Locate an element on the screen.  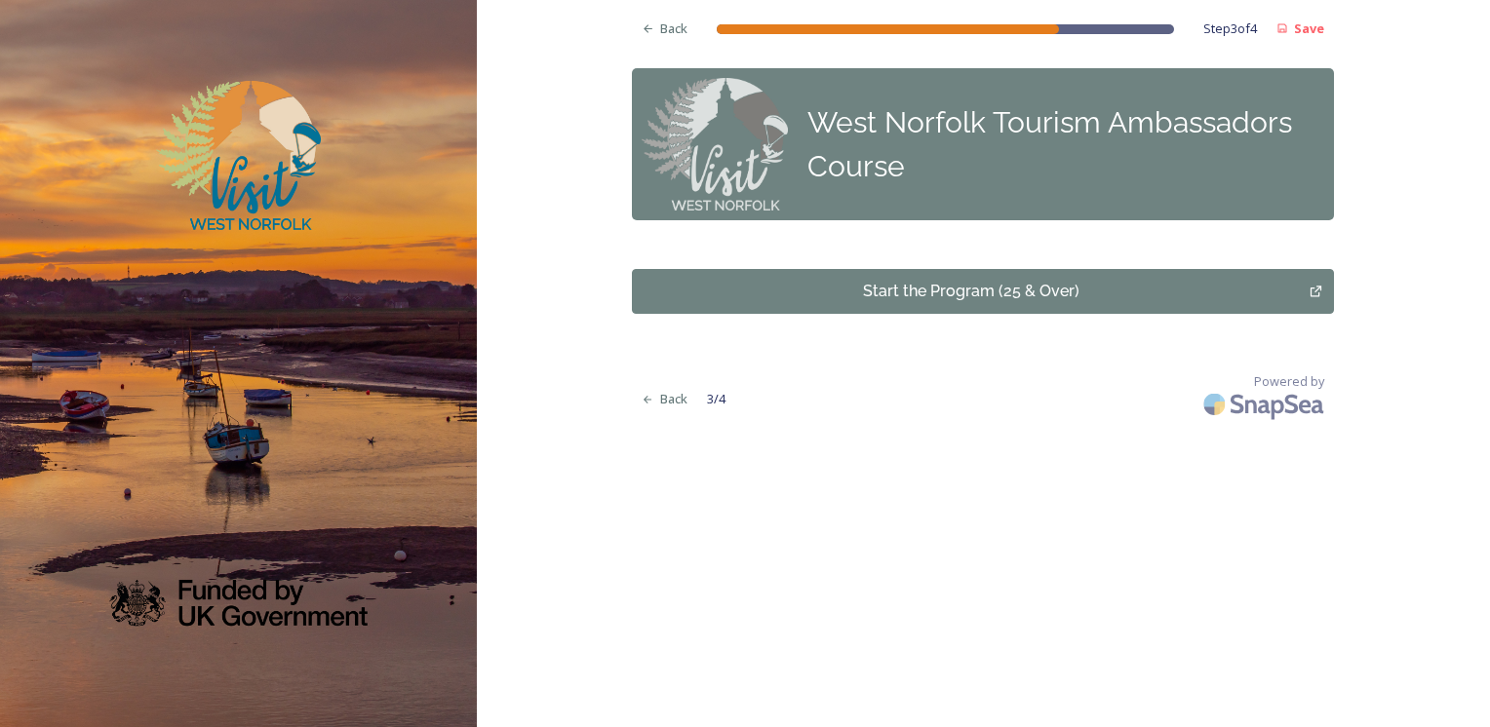
span: 3 / 4 is located at coordinates (716, 399).